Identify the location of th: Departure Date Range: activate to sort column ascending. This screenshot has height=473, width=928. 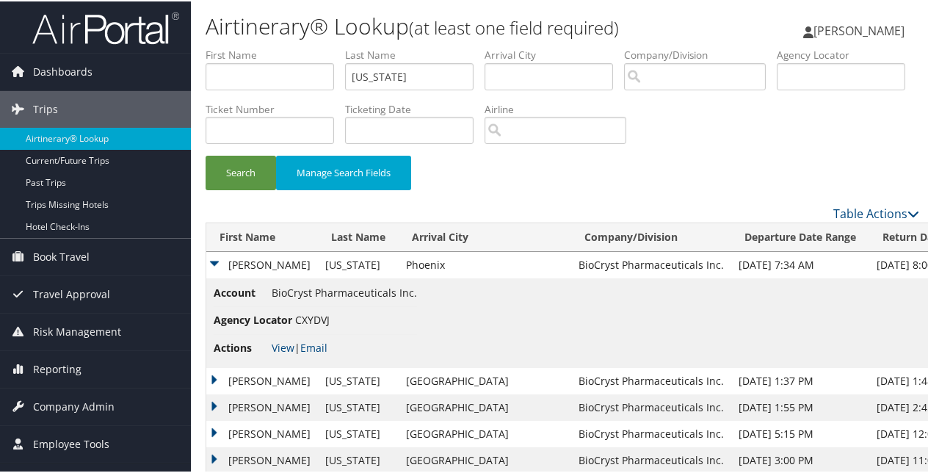
(800, 236).